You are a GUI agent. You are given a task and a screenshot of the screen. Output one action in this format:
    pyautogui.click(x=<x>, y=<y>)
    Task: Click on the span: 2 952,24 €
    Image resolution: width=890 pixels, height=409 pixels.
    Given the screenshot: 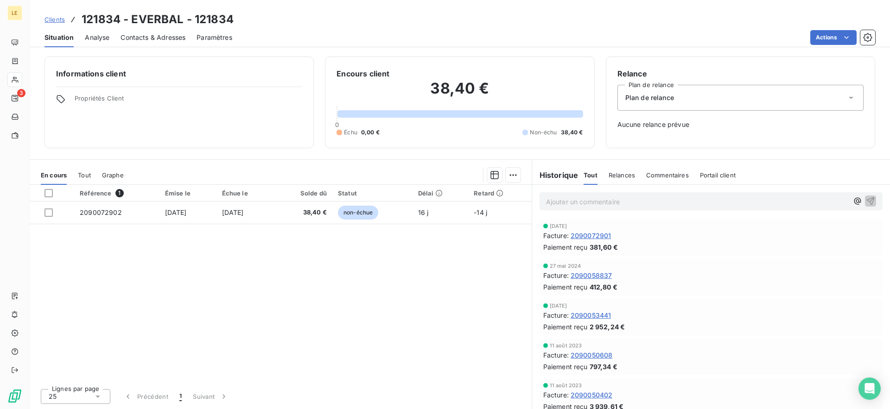 What is the action you would take?
    pyautogui.click(x=607, y=327)
    